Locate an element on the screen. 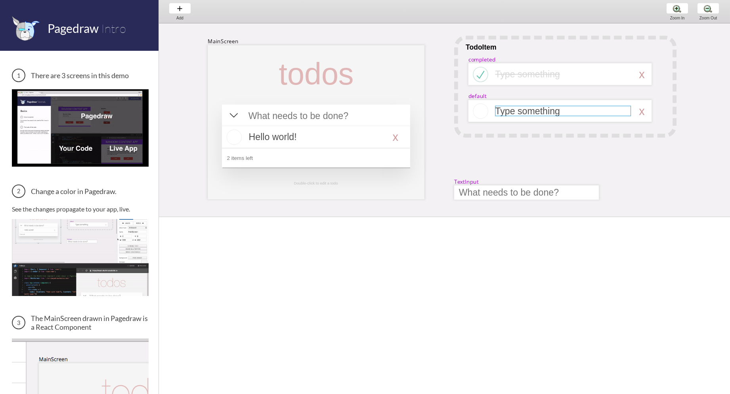  img: 3 screens is located at coordinates (80, 128).